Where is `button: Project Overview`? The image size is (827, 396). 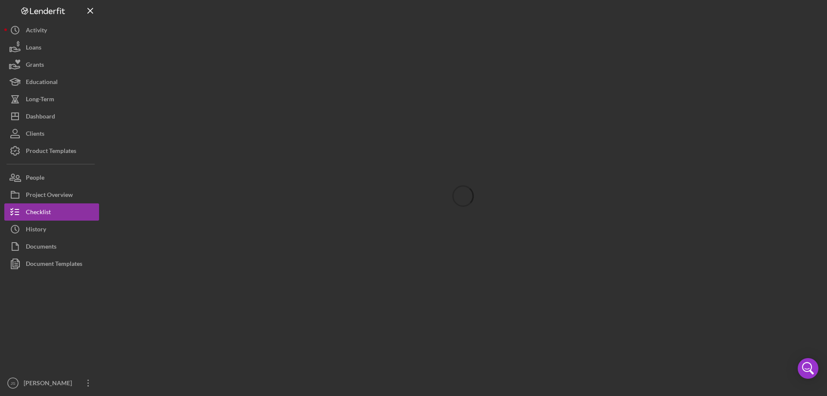 button: Project Overview is located at coordinates (52, 195).